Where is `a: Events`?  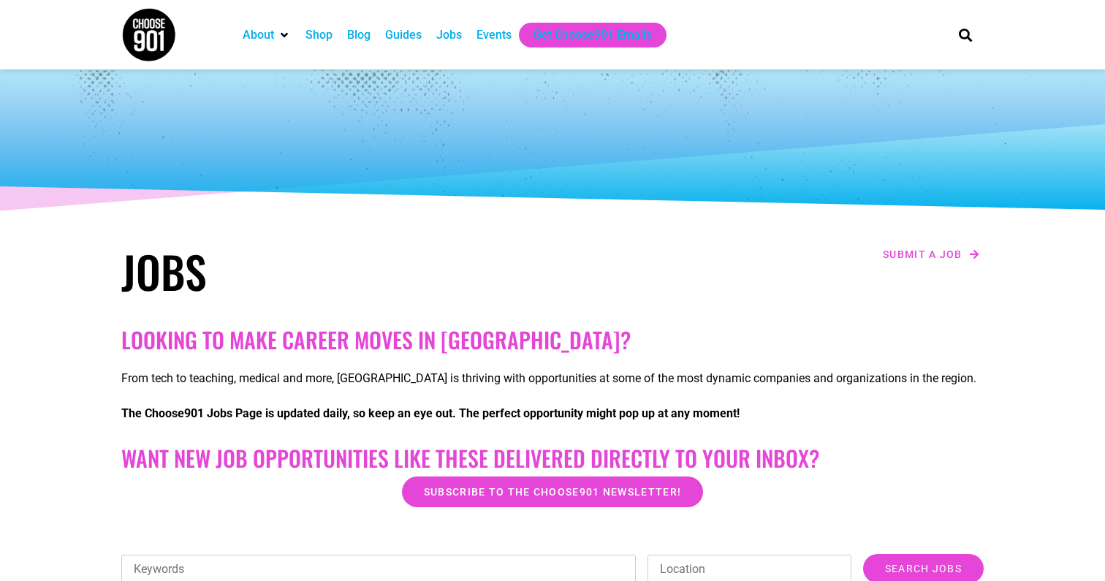
a: Events is located at coordinates (494, 35).